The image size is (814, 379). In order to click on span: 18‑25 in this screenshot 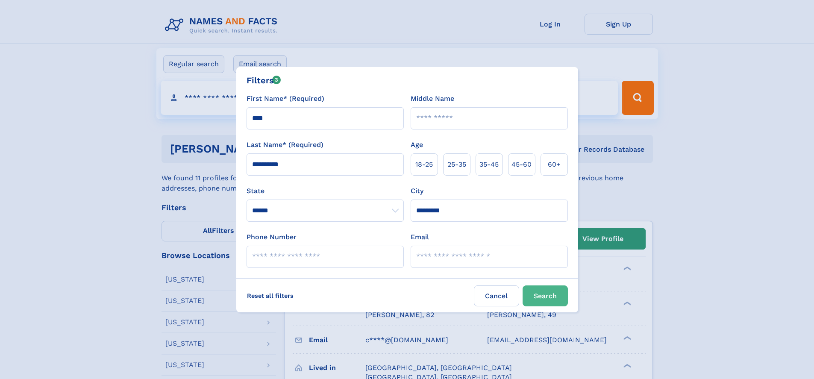, I will do `click(424, 164)`.